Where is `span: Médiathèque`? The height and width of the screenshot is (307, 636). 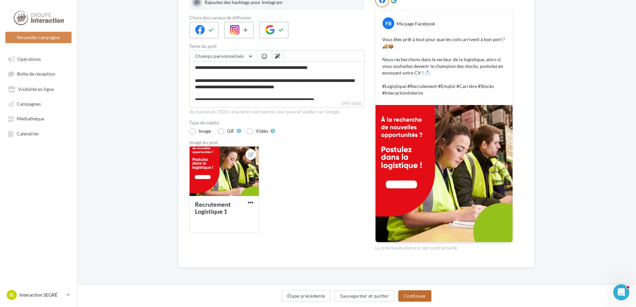
span: Médiathèque is located at coordinates (30, 119).